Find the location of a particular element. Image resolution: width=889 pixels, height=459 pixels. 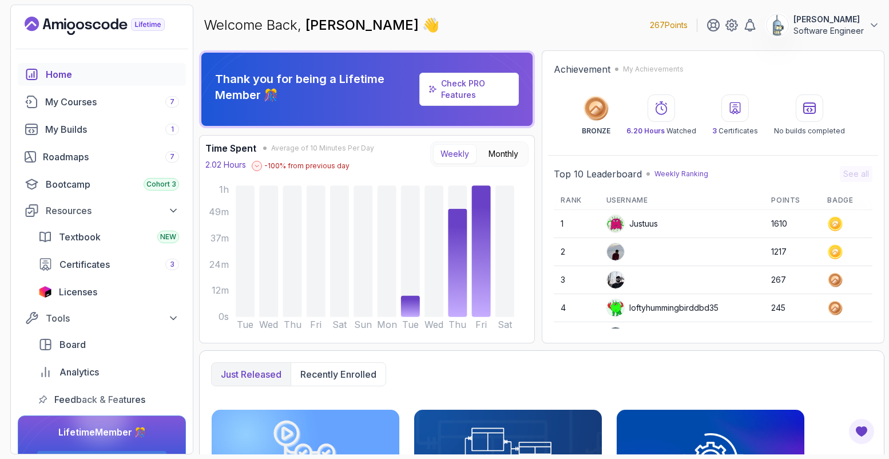

td: 245 is located at coordinates (792, 308).